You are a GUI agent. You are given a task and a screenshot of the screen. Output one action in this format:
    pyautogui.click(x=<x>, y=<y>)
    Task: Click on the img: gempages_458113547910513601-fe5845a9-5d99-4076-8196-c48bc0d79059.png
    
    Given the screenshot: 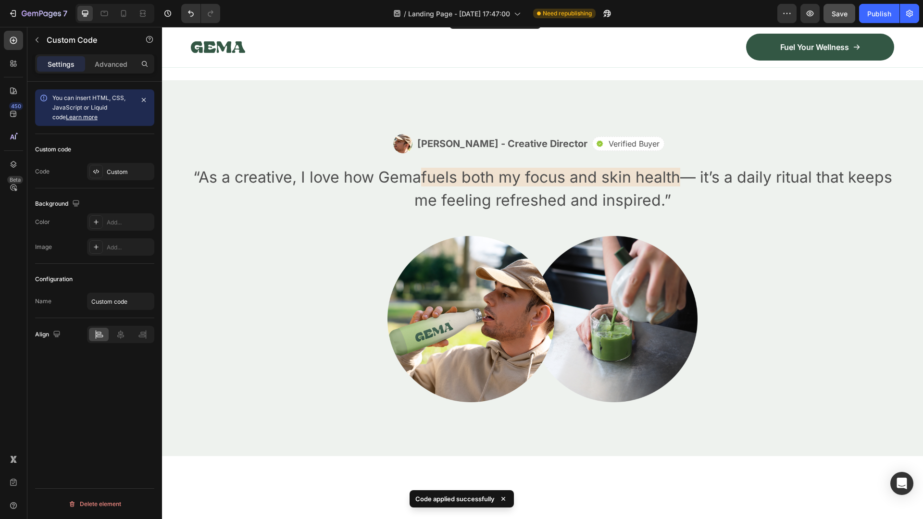 What is the action you would take?
    pyautogui.click(x=56, y=20)
    